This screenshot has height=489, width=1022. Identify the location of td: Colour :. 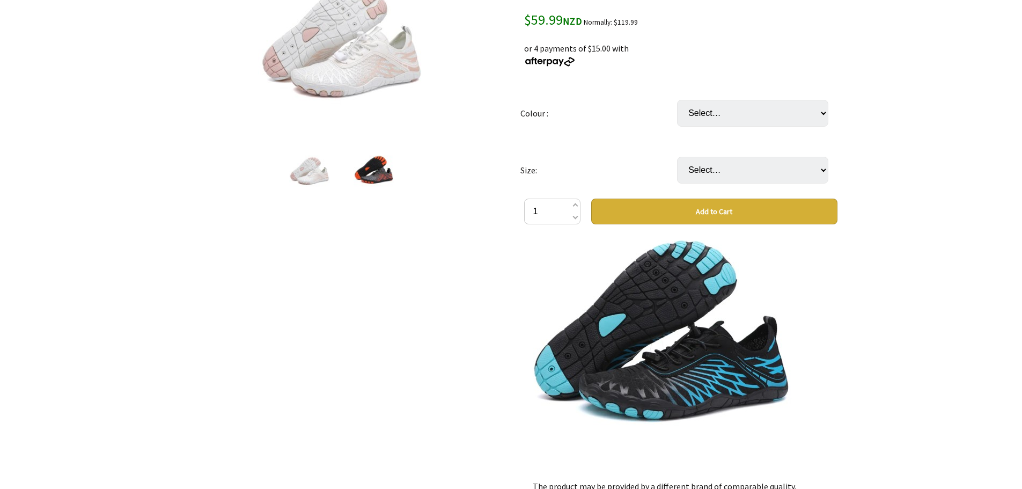
(599, 113).